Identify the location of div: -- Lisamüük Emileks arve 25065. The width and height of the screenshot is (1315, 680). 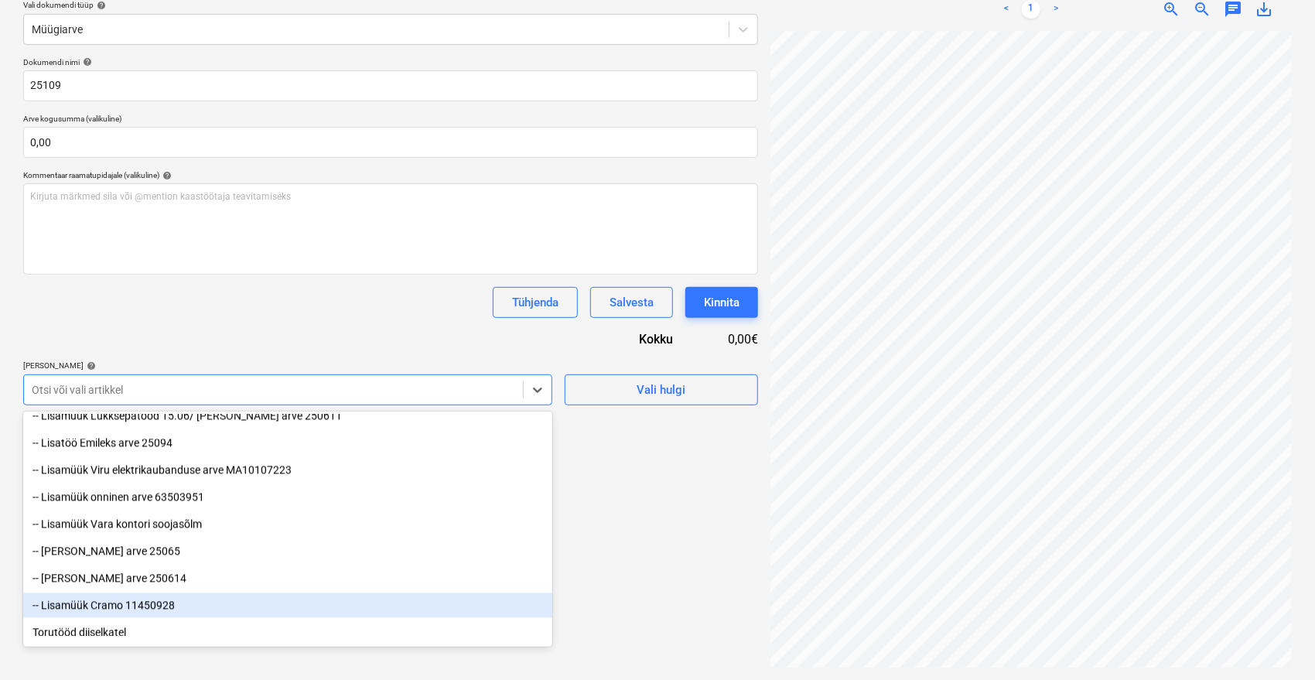
(288, 552).